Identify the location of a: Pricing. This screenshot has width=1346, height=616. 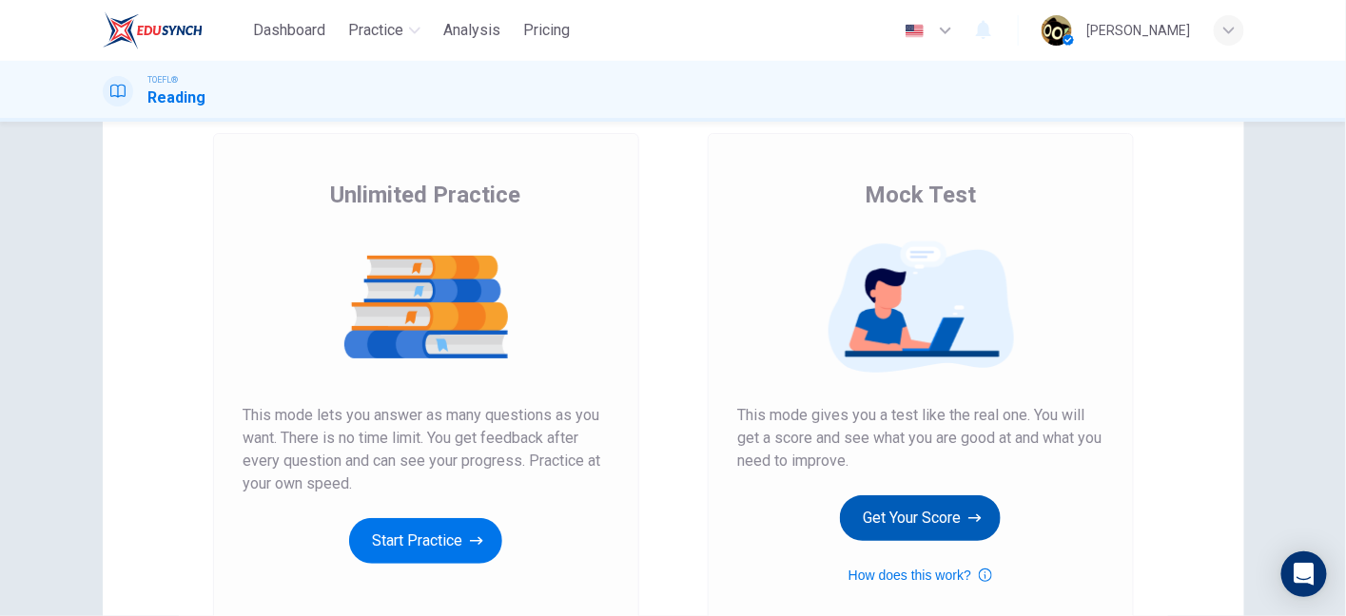
(546, 30).